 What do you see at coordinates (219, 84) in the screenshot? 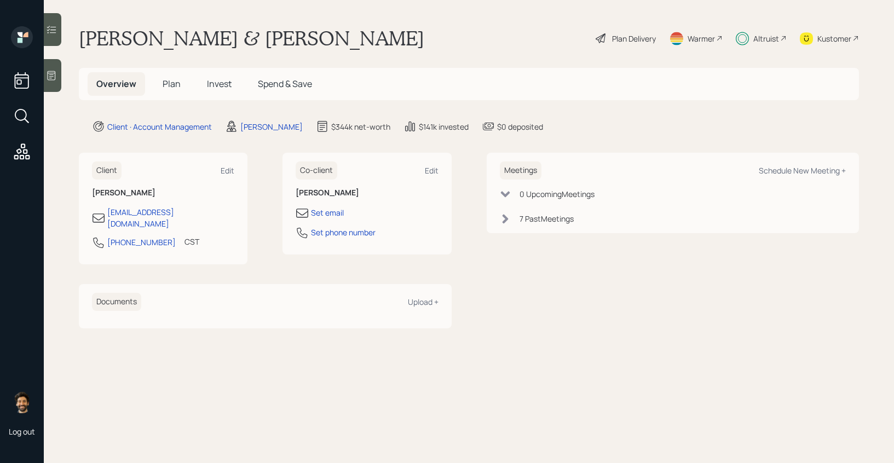
I see `span: Invest` at bounding box center [219, 84].